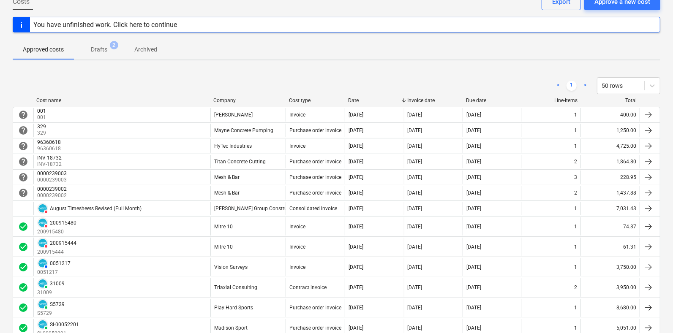  What do you see at coordinates (50, 149) in the screenshot?
I see `p: 96360618` at bounding box center [50, 149].